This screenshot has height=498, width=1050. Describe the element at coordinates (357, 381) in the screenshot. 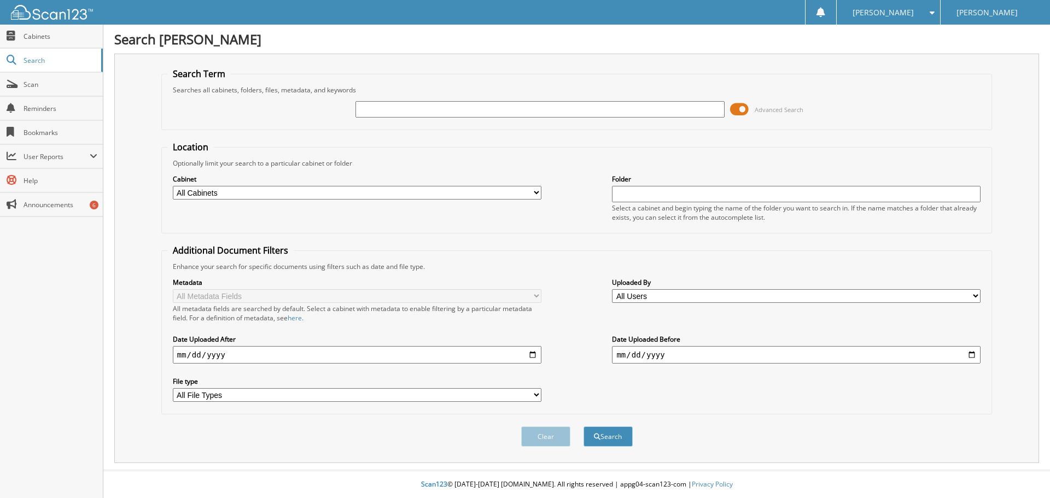

I see `label: File type` at that location.